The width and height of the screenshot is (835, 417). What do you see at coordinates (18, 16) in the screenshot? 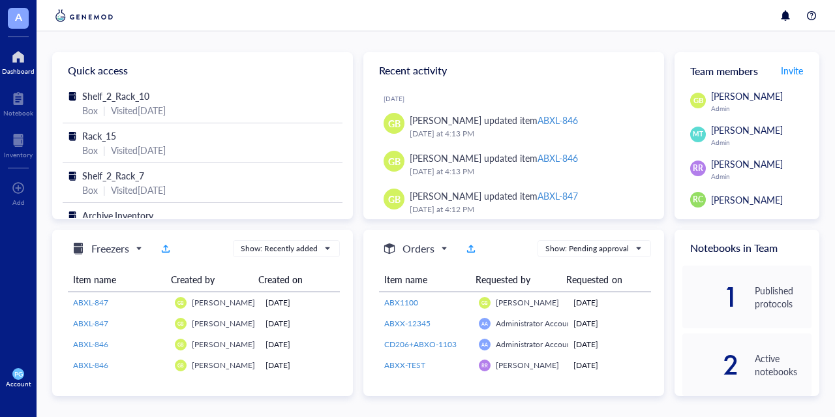
I see `span: A` at bounding box center [18, 16].